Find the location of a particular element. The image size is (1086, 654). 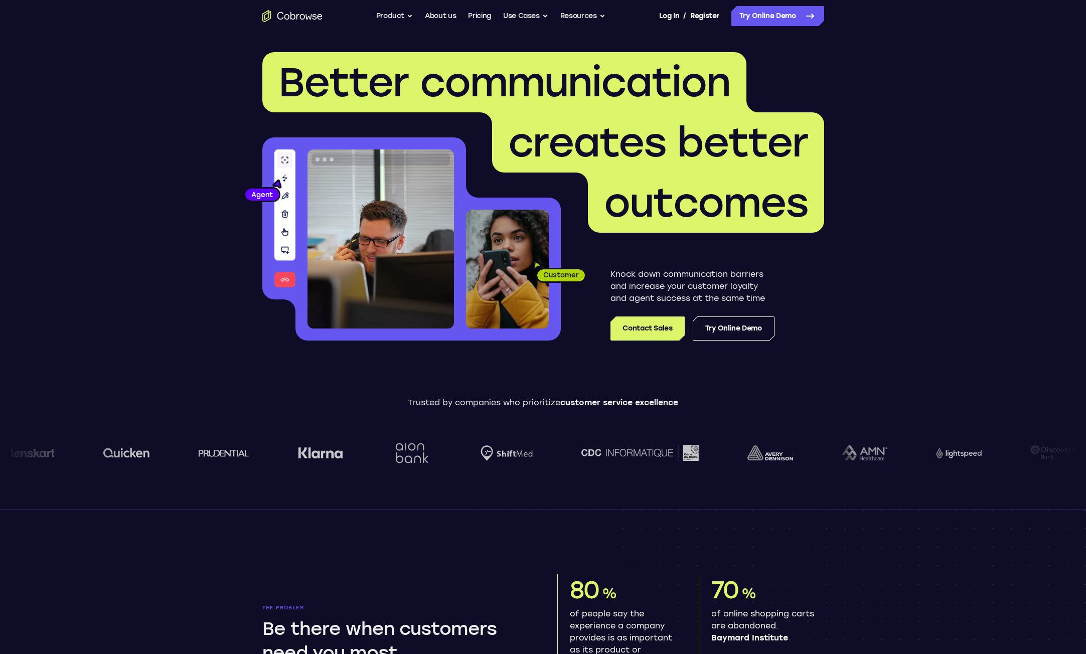

img: Klarna is located at coordinates (321, 453).